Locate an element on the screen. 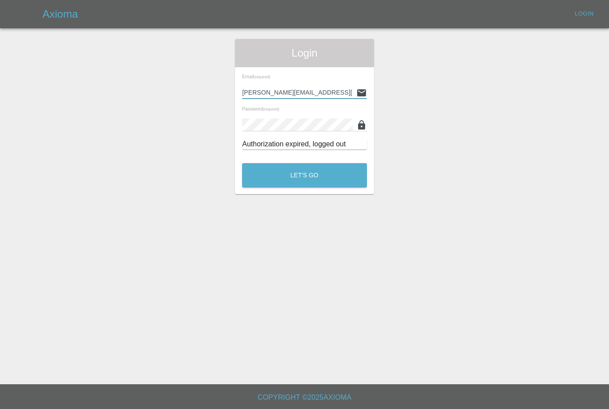 This screenshot has height=409, width=609. h5: Axioma is located at coordinates (60, 14).